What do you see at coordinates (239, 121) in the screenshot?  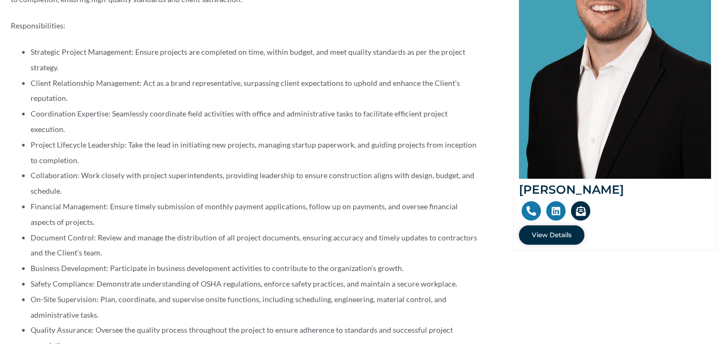 I see `span: Coordination Expertise: Seamlessly coordinate field activities with office and administrative tas...` at bounding box center [239, 121].